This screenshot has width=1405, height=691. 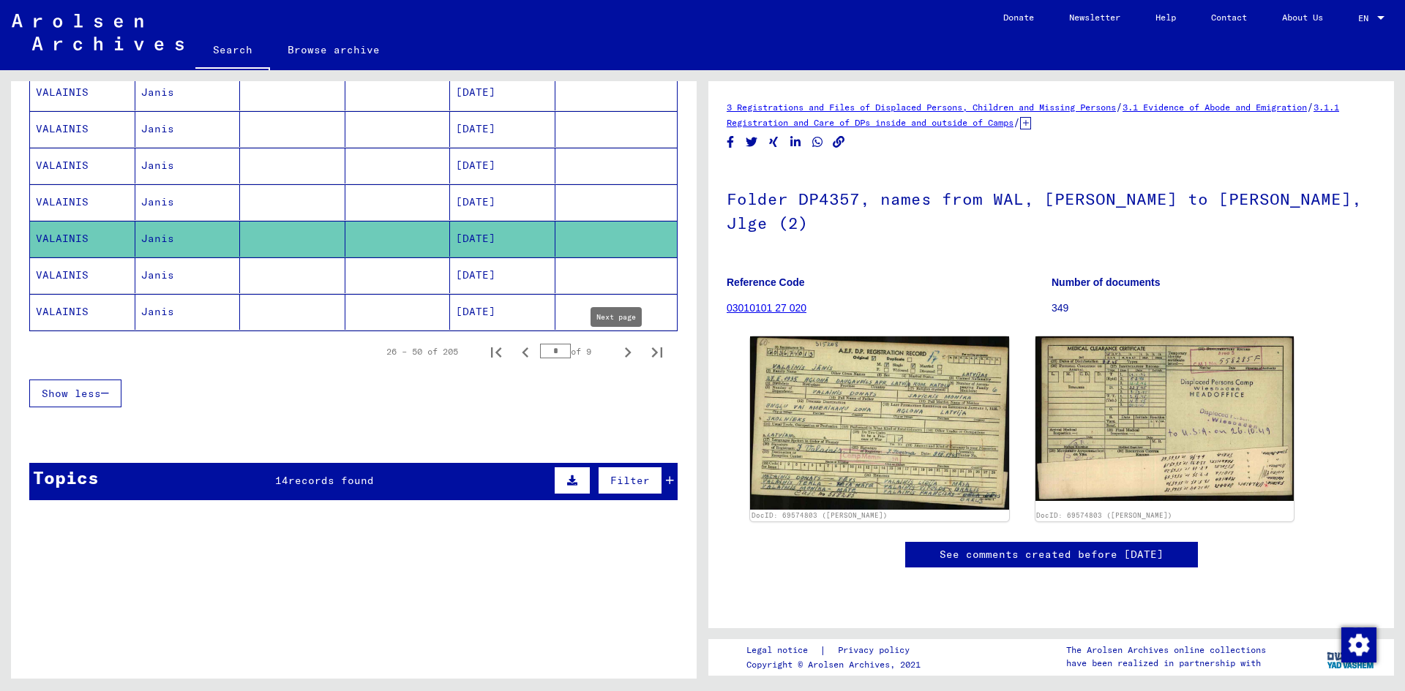 What do you see at coordinates (877, 650) in the screenshot?
I see `a: Privacy policy` at bounding box center [877, 650].